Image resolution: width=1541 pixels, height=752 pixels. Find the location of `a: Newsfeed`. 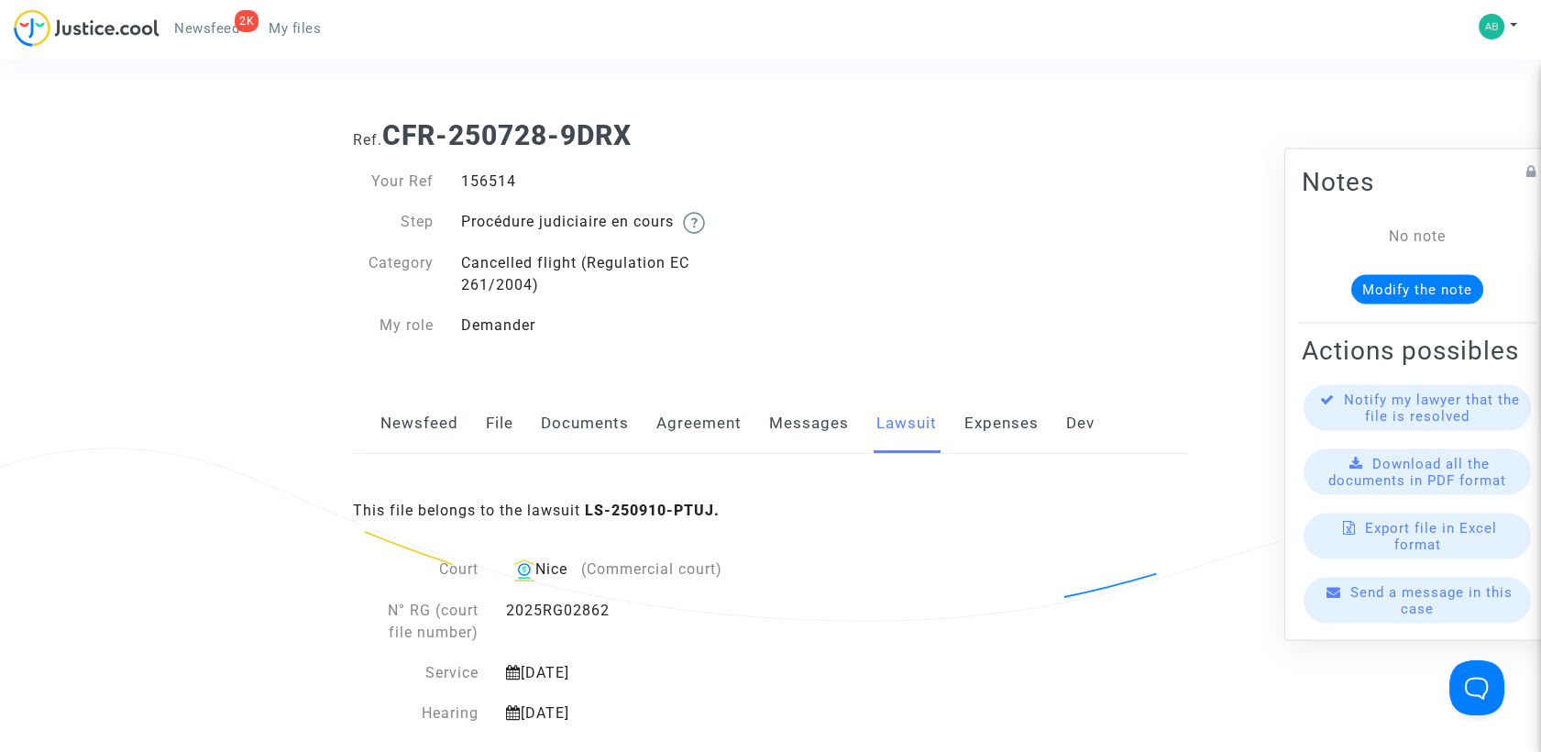

a: Newsfeed is located at coordinates (419, 423).